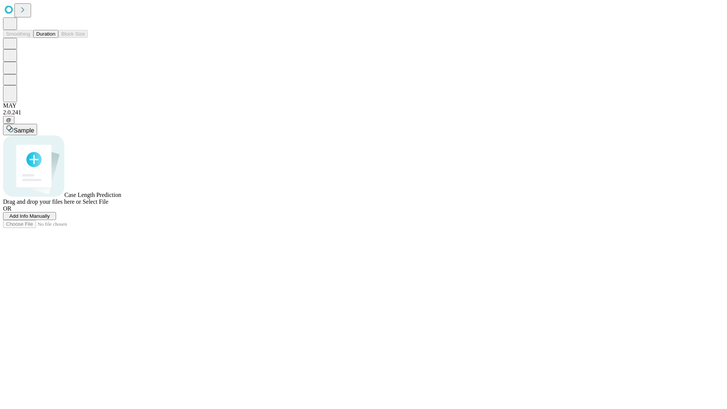 Image resolution: width=727 pixels, height=409 pixels. Describe the element at coordinates (7, 208) in the screenshot. I see `span: OR` at that location.